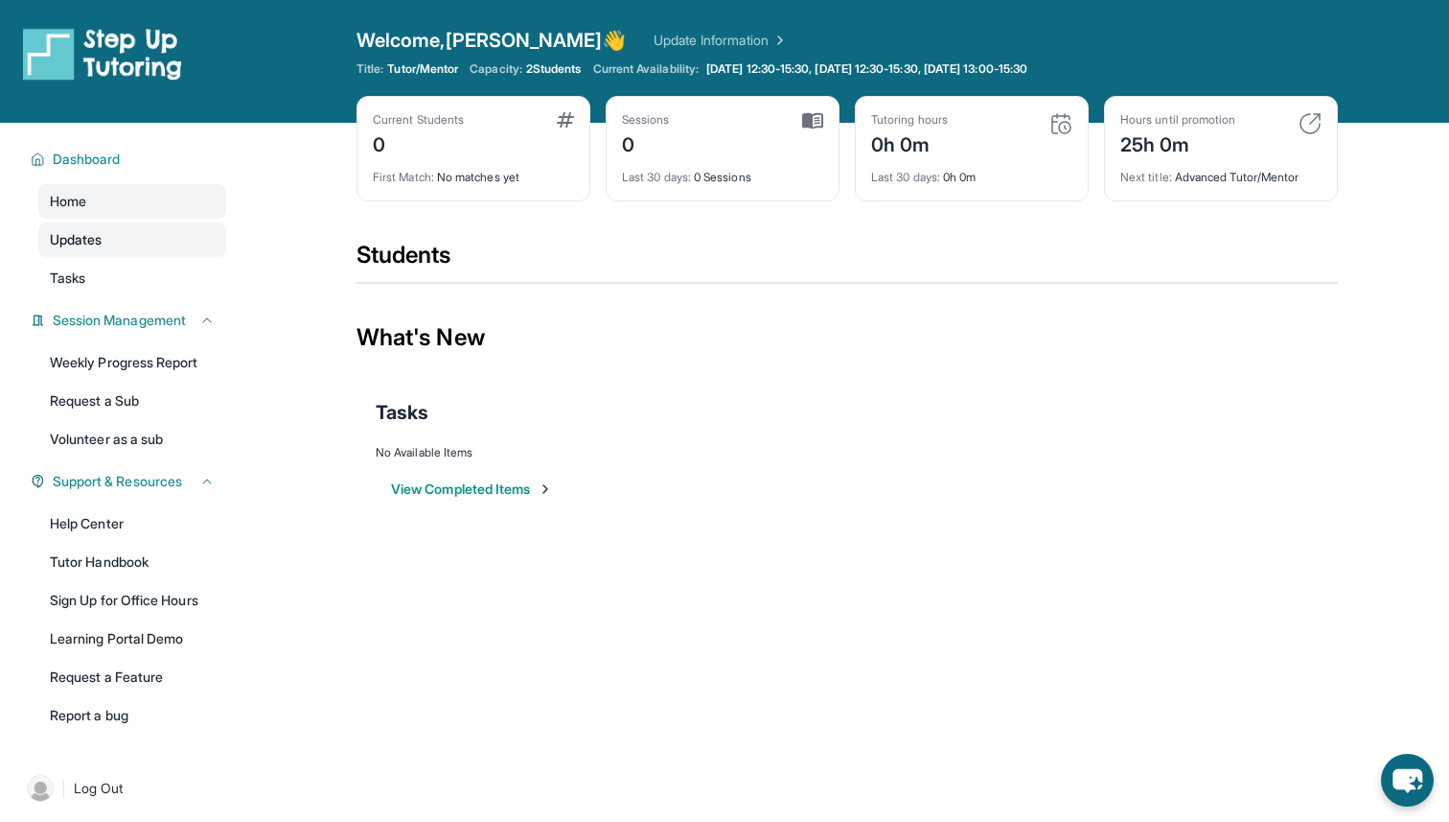  What do you see at coordinates (86, 159) in the screenshot?
I see `span: Dashboard` at bounding box center [86, 159].